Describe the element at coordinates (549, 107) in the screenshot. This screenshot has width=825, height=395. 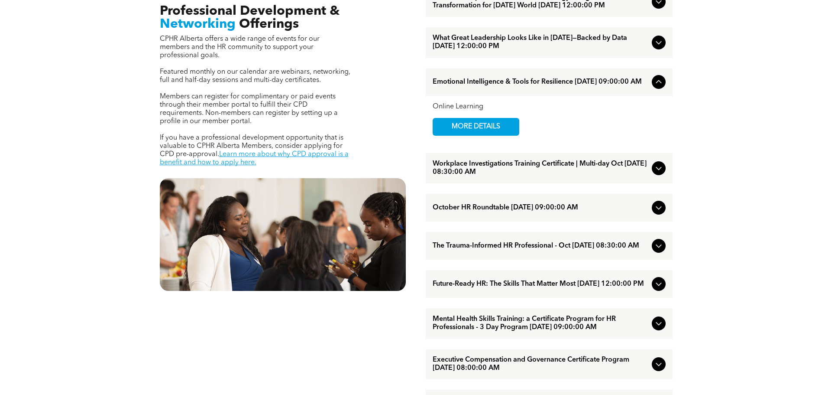
I see `div: Online Learning` at that location.